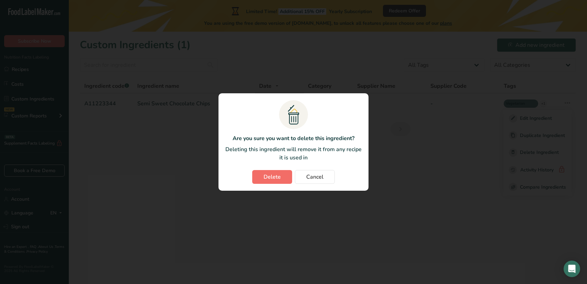 The image size is (587, 284). What do you see at coordinates (272, 177) in the screenshot?
I see `span: Delete` at bounding box center [272, 177].